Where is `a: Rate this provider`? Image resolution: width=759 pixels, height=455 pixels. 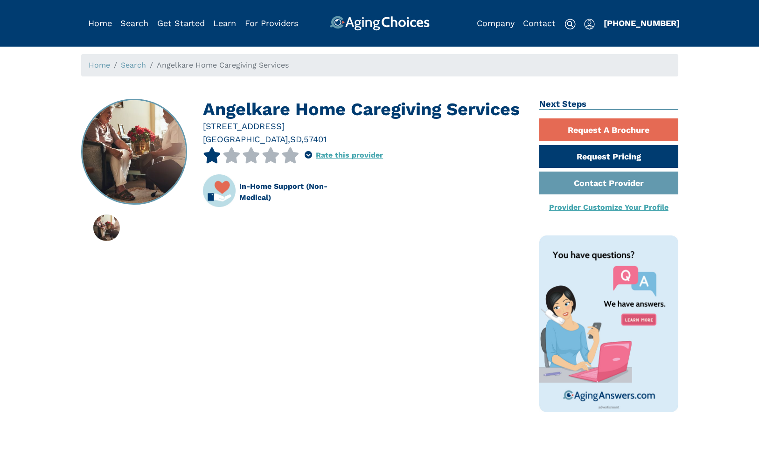
a: Rate this provider is located at coordinates (349, 155).